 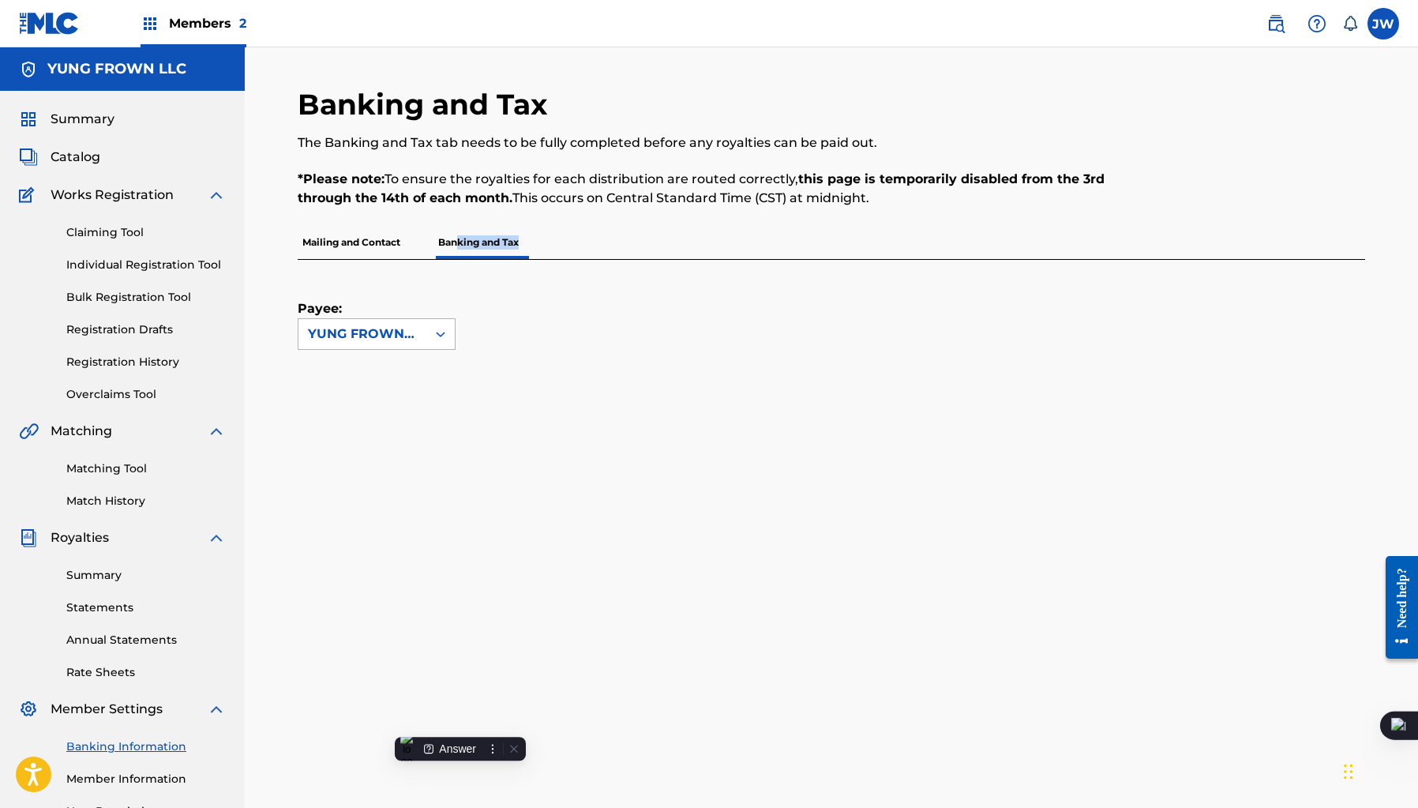 I want to click on span: Catalog, so click(x=75, y=157).